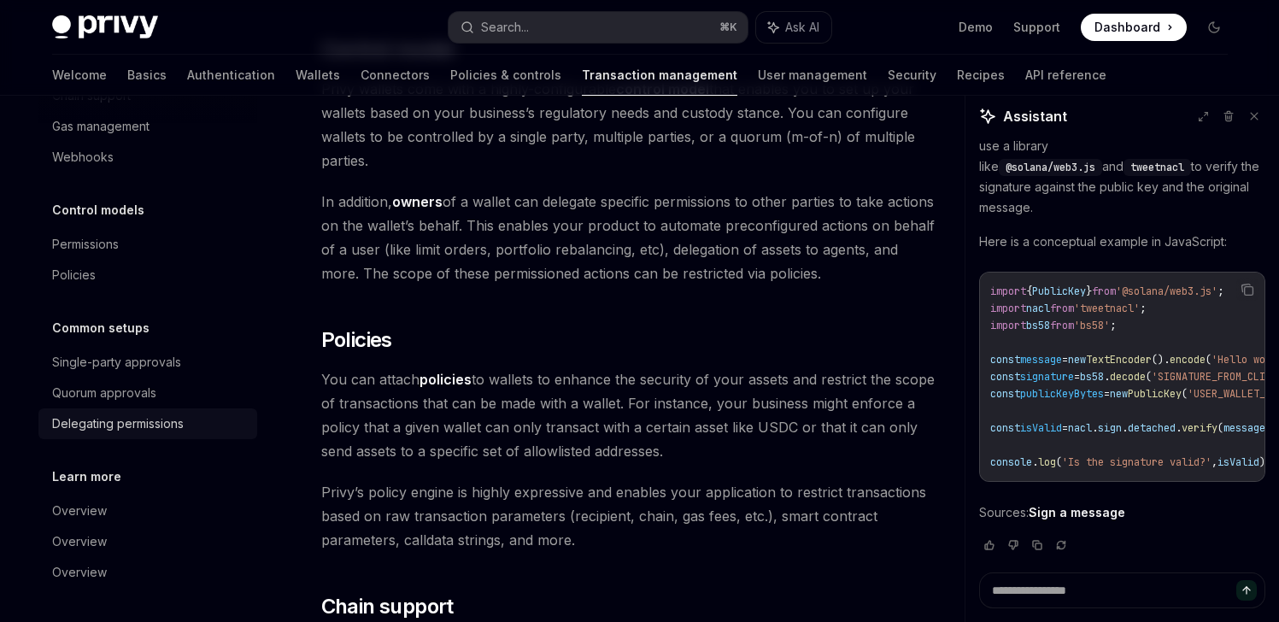  Describe the element at coordinates (1092, 325) in the screenshot. I see `span: 'bs58'` at that location.